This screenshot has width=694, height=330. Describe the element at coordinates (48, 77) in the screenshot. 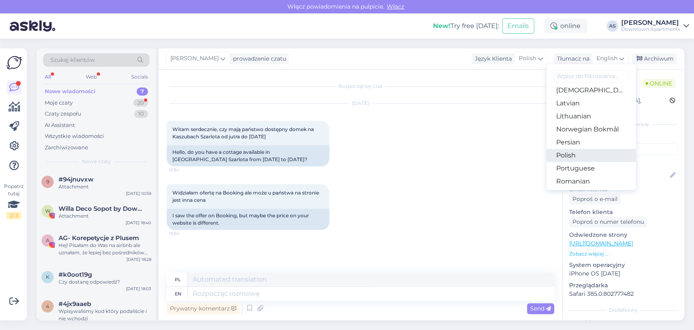

I see `div: All` at that location.